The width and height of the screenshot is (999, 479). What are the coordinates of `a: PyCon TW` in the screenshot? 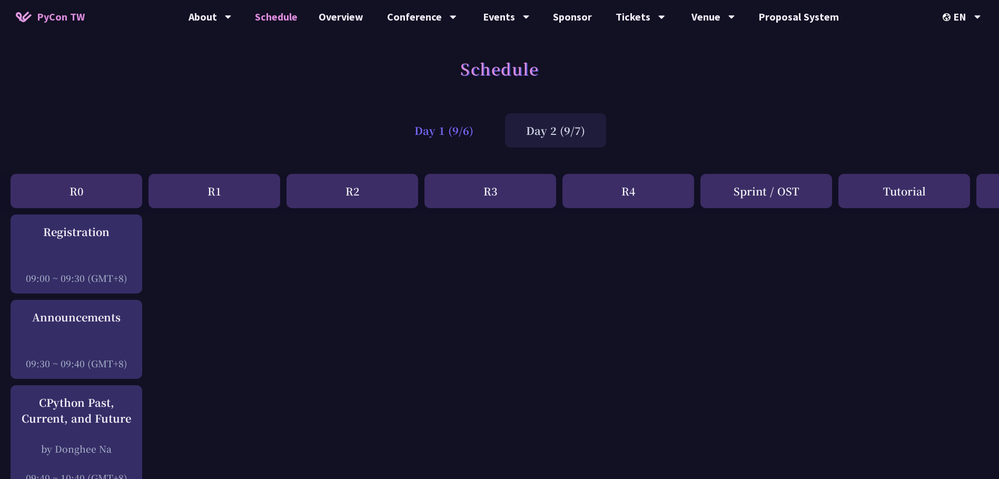 It's located at (50, 17).